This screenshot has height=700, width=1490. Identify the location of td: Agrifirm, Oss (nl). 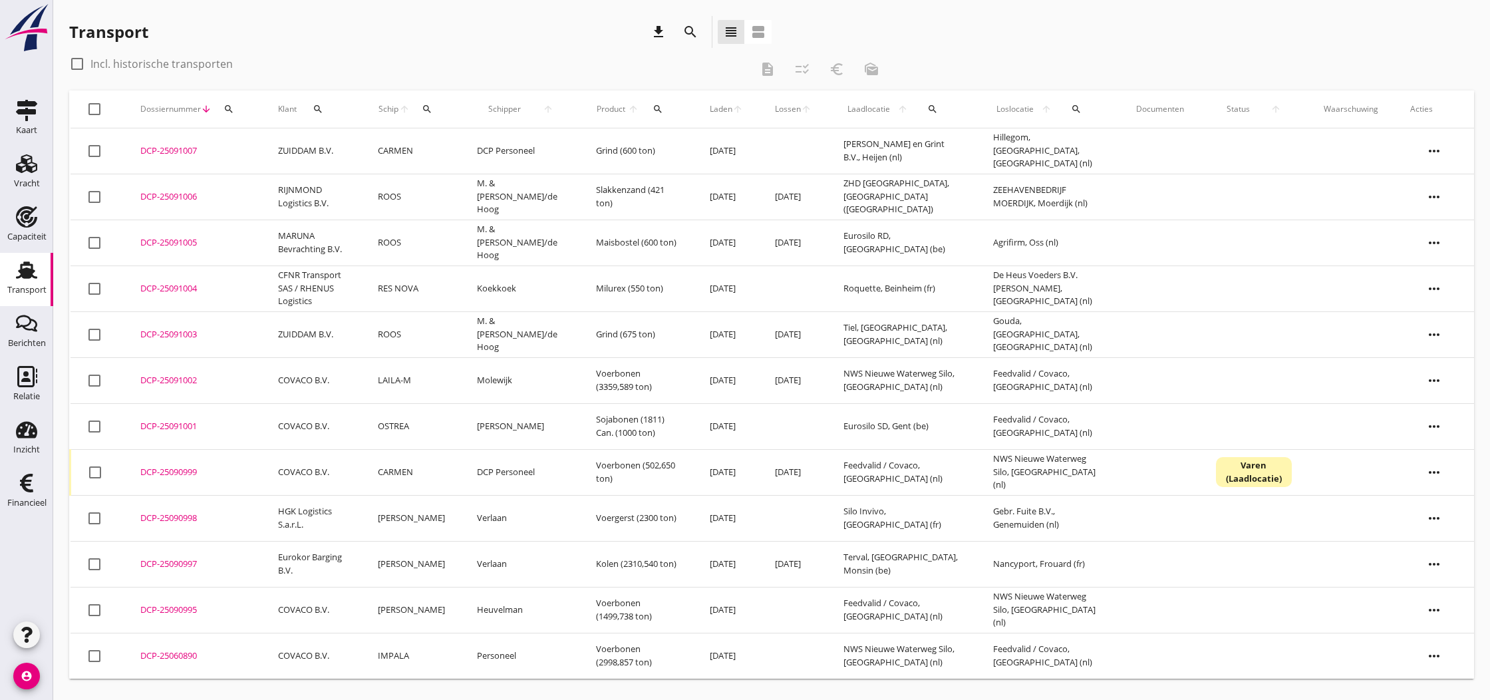
(1049, 242).